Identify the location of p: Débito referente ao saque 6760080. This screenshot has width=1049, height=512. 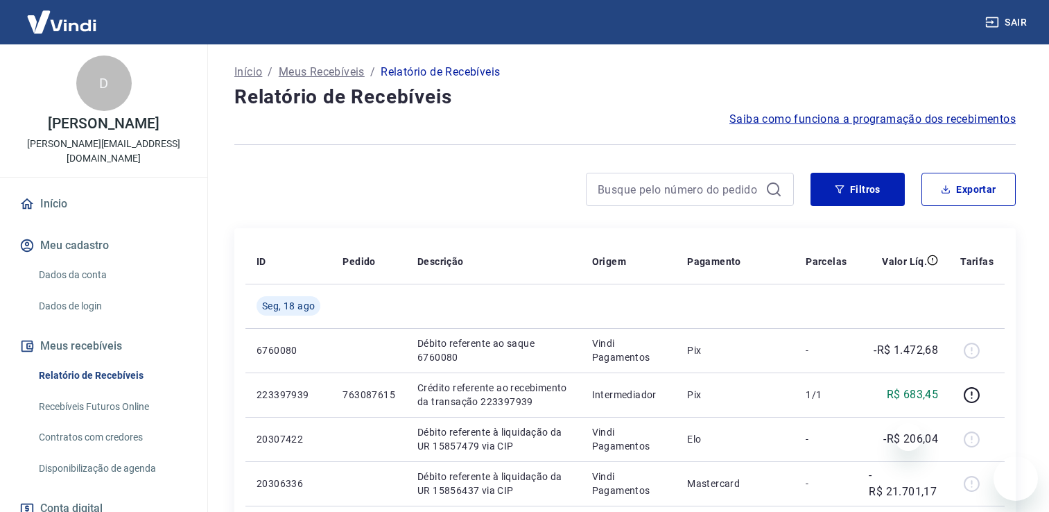
(494, 350).